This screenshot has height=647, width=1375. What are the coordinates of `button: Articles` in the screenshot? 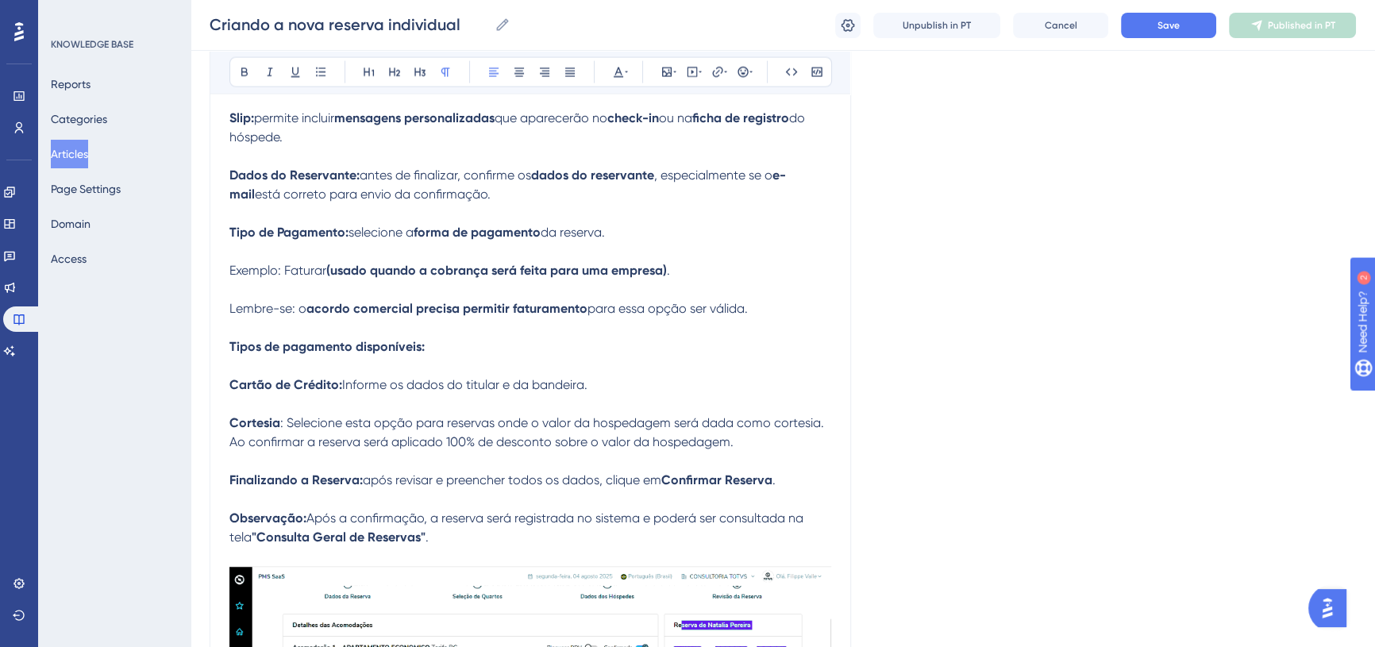 It's located at (69, 154).